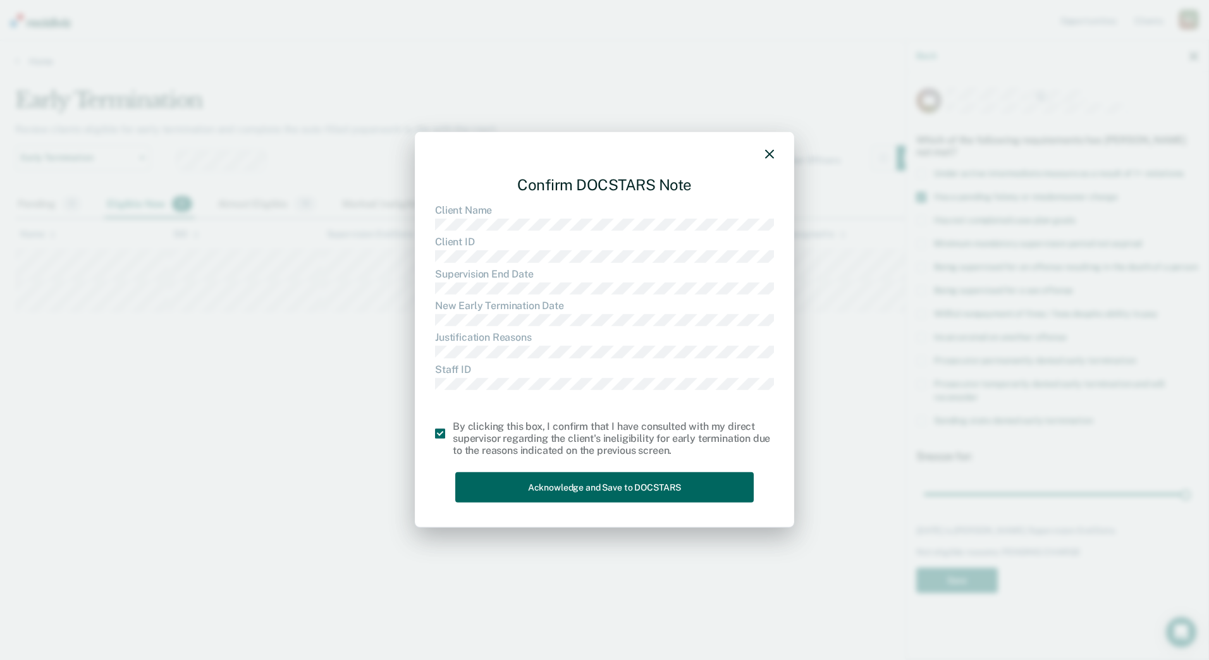 This screenshot has width=1209, height=660. I want to click on dt: Client ID, so click(605, 242).